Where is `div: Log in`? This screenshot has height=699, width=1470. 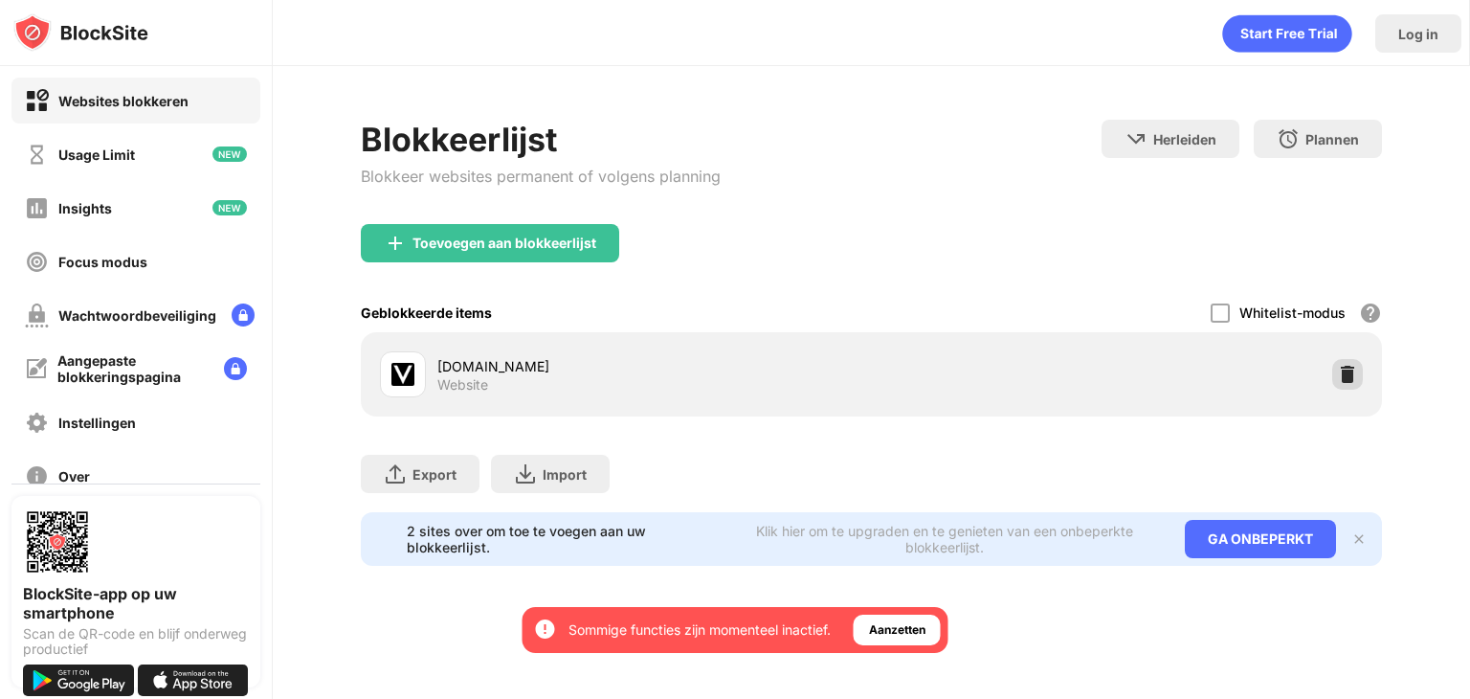 div: Log in is located at coordinates (1419, 34).